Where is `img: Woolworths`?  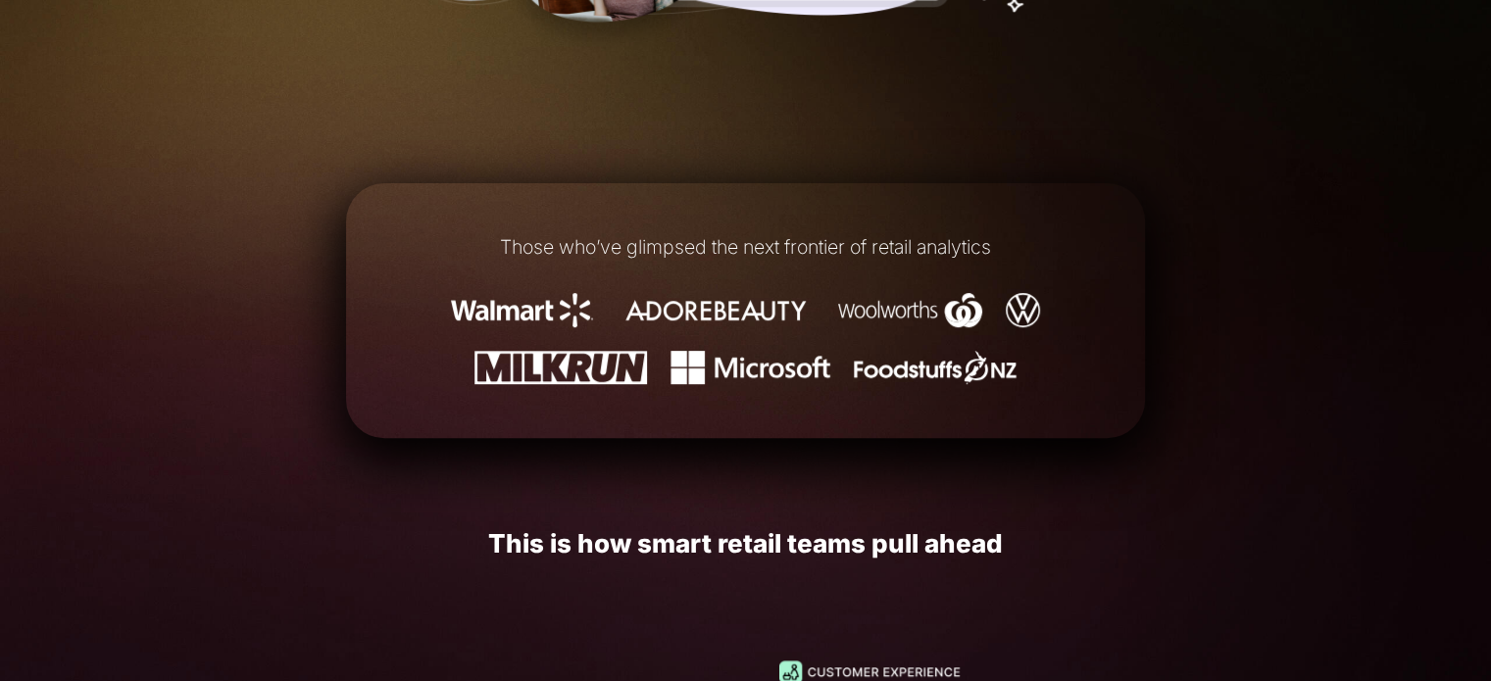
img: Woolworths is located at coordinates (910, 310).